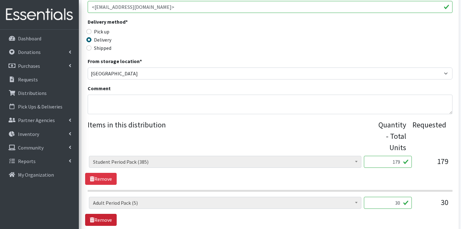 The image size is (461, 229). What do you see at coordinates (36, 175) in the screenshot?
I see `p: My Organization` at bounding box center [36, 175].